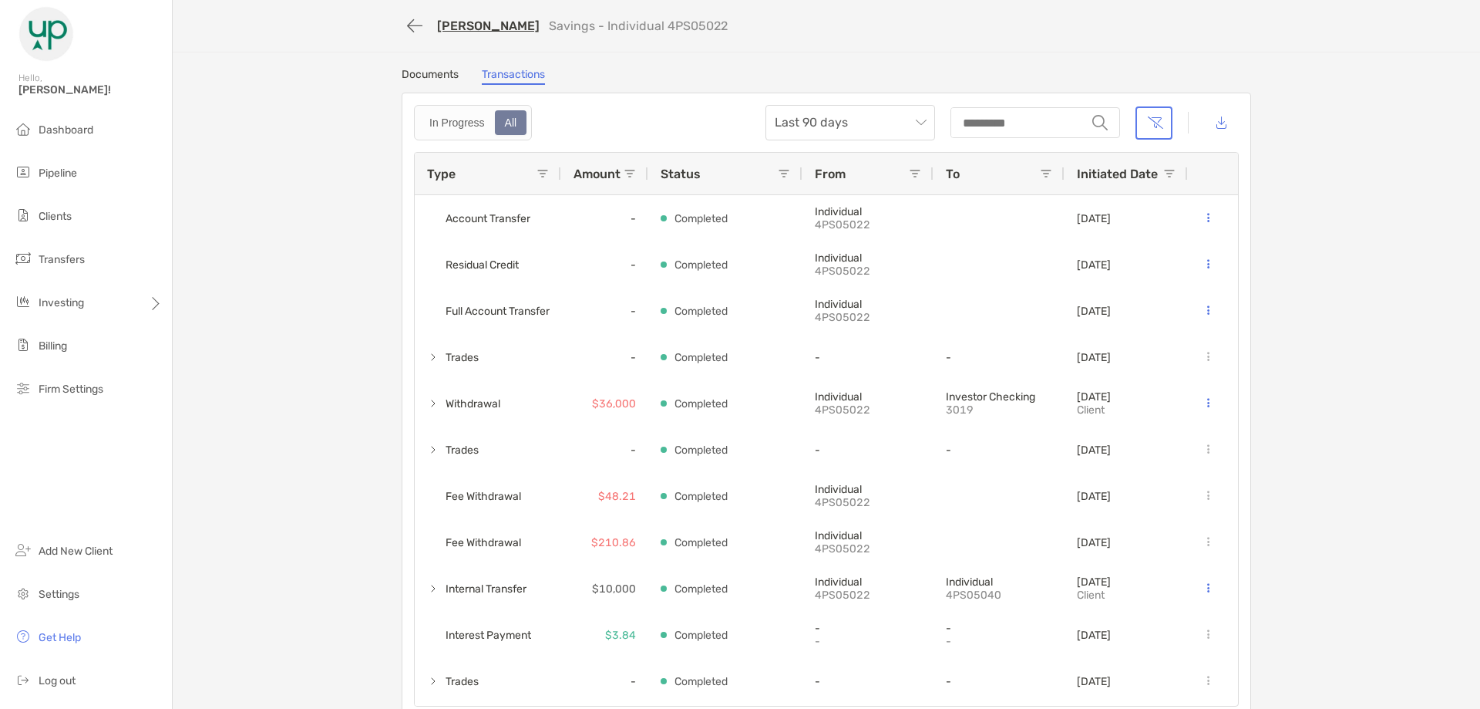  I want to click on span: Clients, so click(55, 216).